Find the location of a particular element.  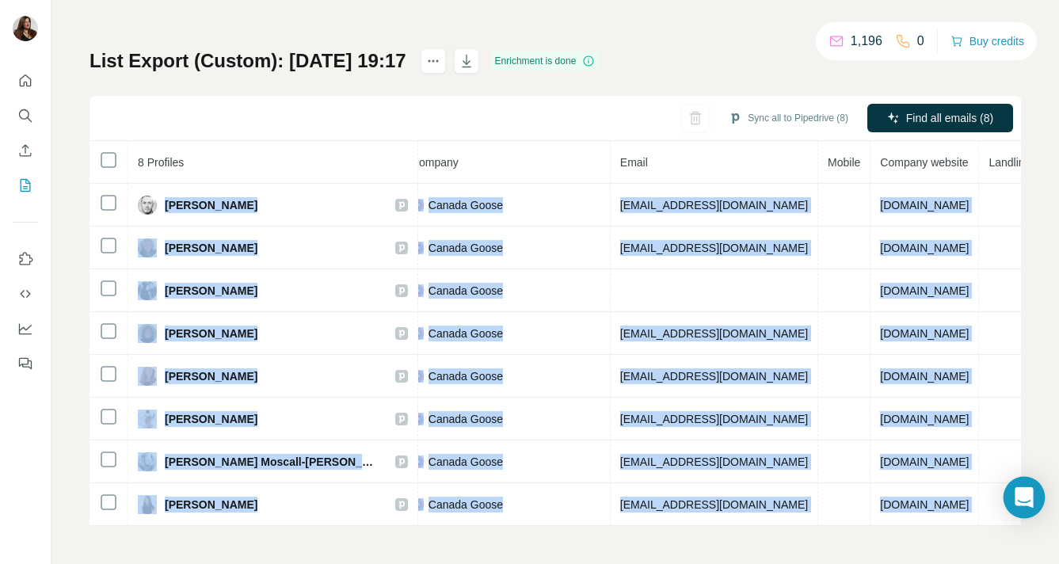

span: Email is located at coordinates (633, 162).